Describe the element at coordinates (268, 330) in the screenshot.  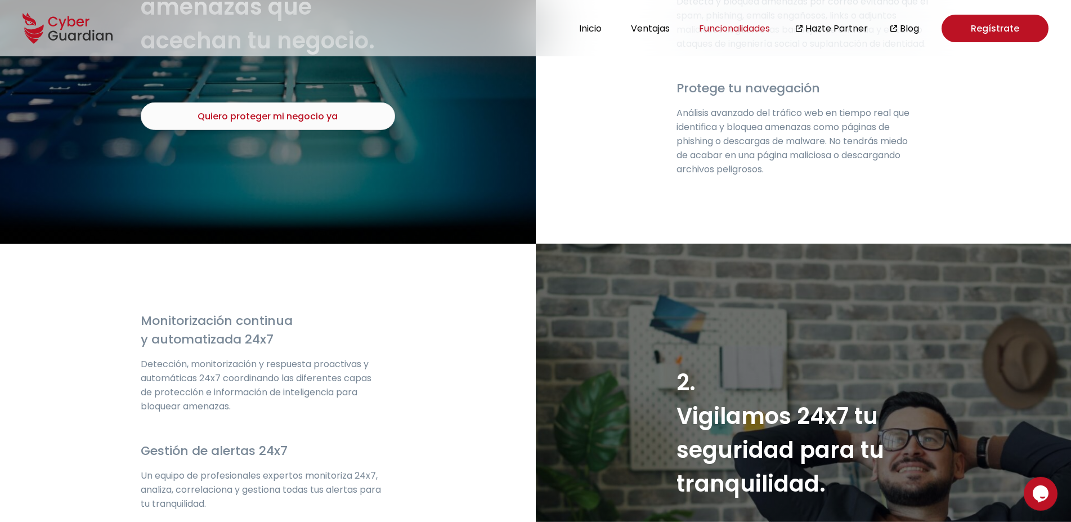
I see `h4: Monitorización continua y automatizada 24x7` at that location.